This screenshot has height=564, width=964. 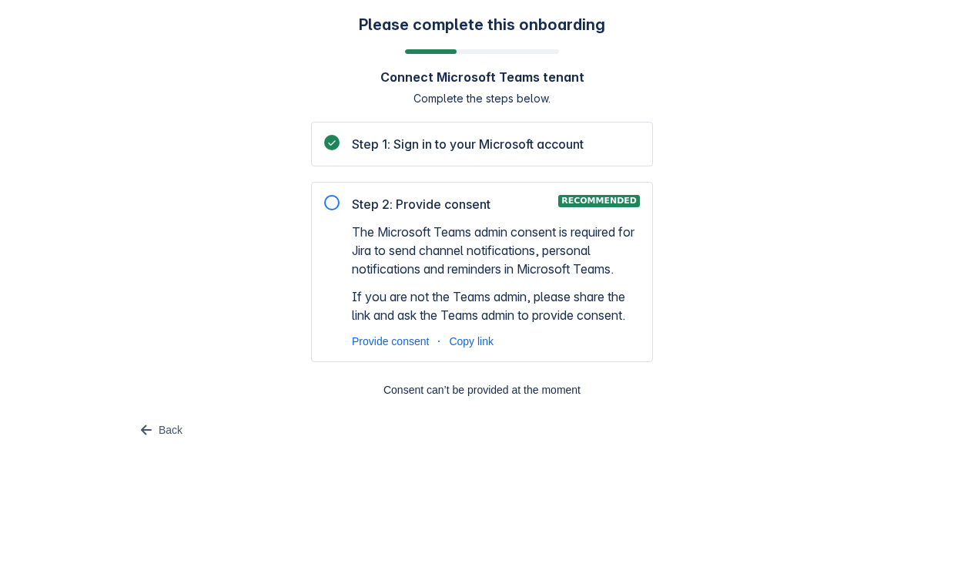 I want to click on button: Copy link, so click(x=471, y=341).